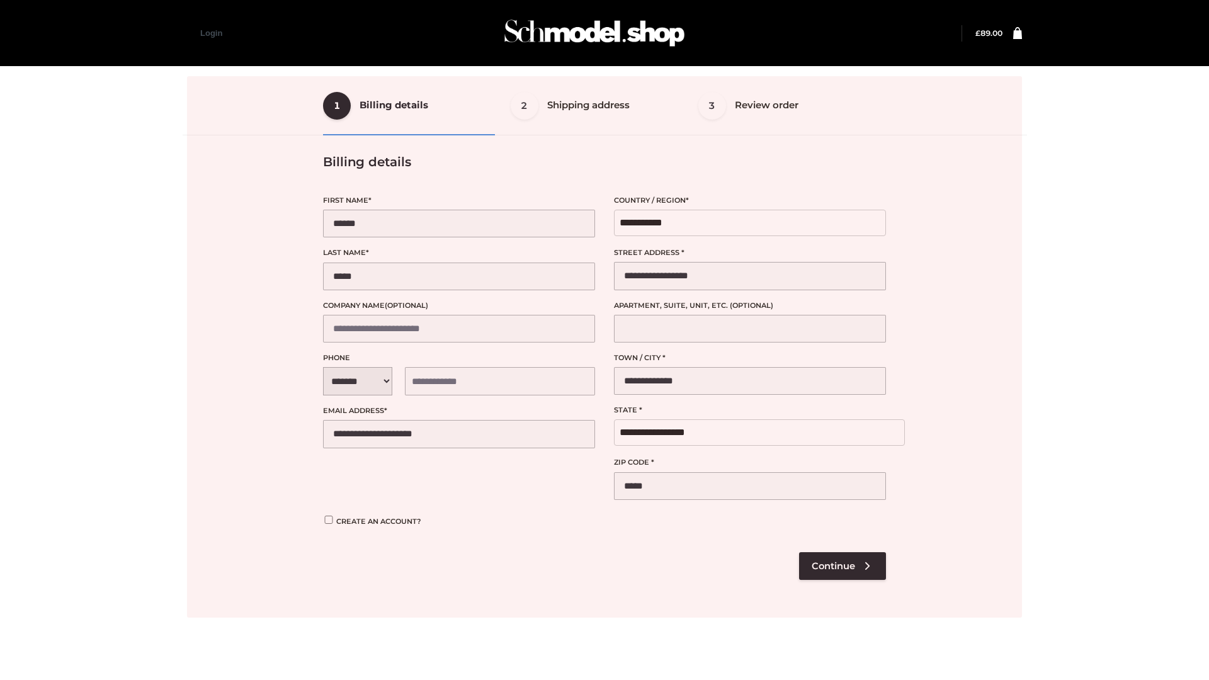 The image size is (1209, 680). What do you see at coordinates (989, 33) in the screenshot?
I see `bdi: 89.00` at bounding box center [989, 33].